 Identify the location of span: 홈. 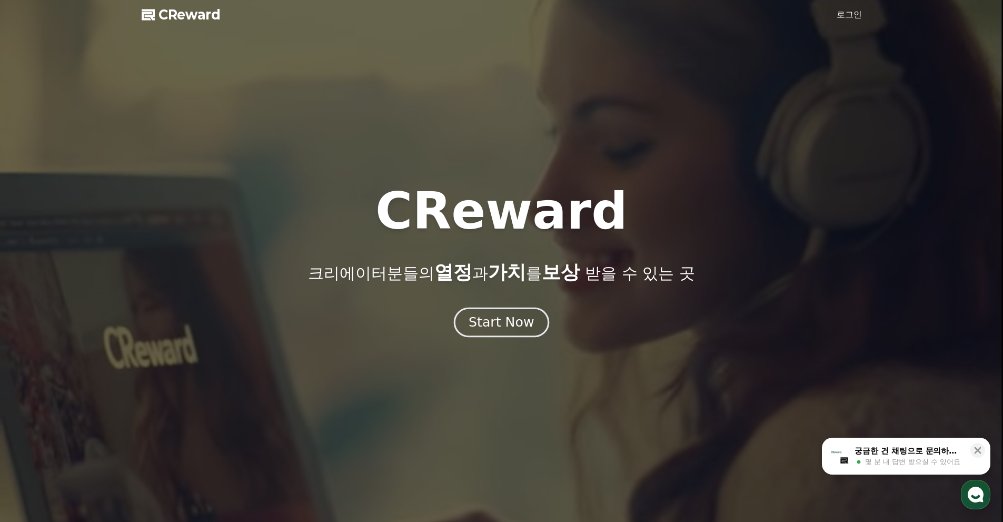
(36, 354).